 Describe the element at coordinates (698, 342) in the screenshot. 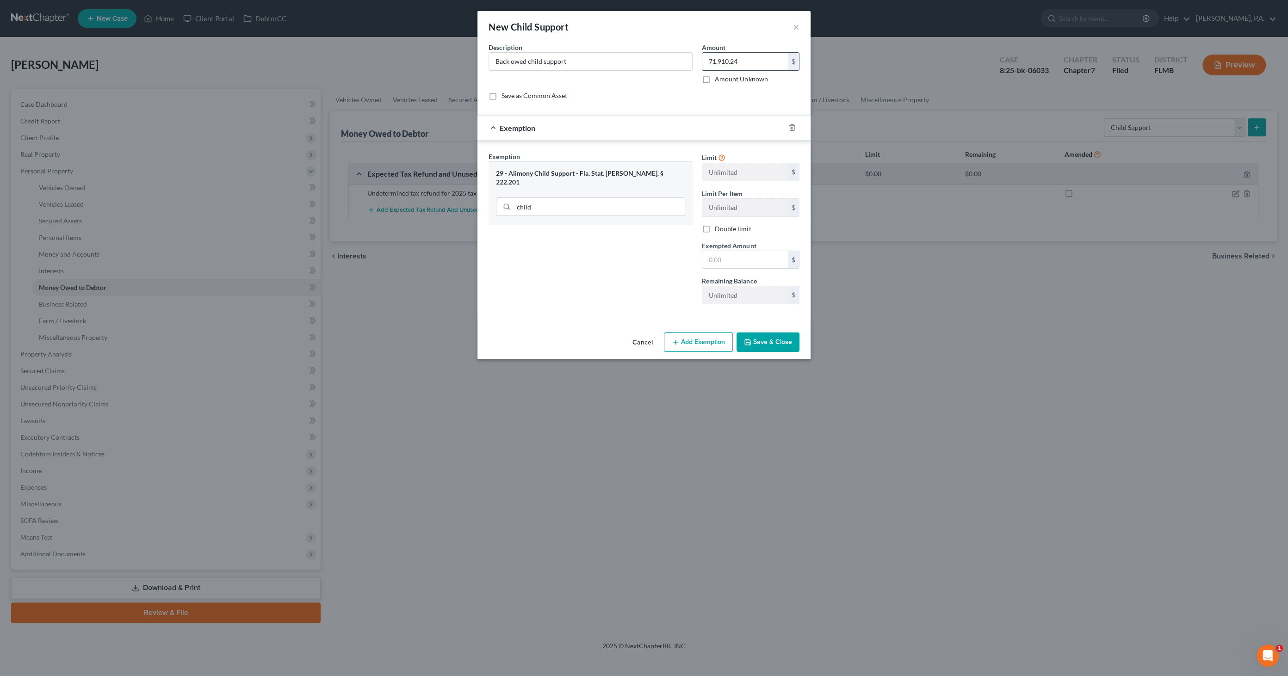

I see `button: Add Exemption` at that location.